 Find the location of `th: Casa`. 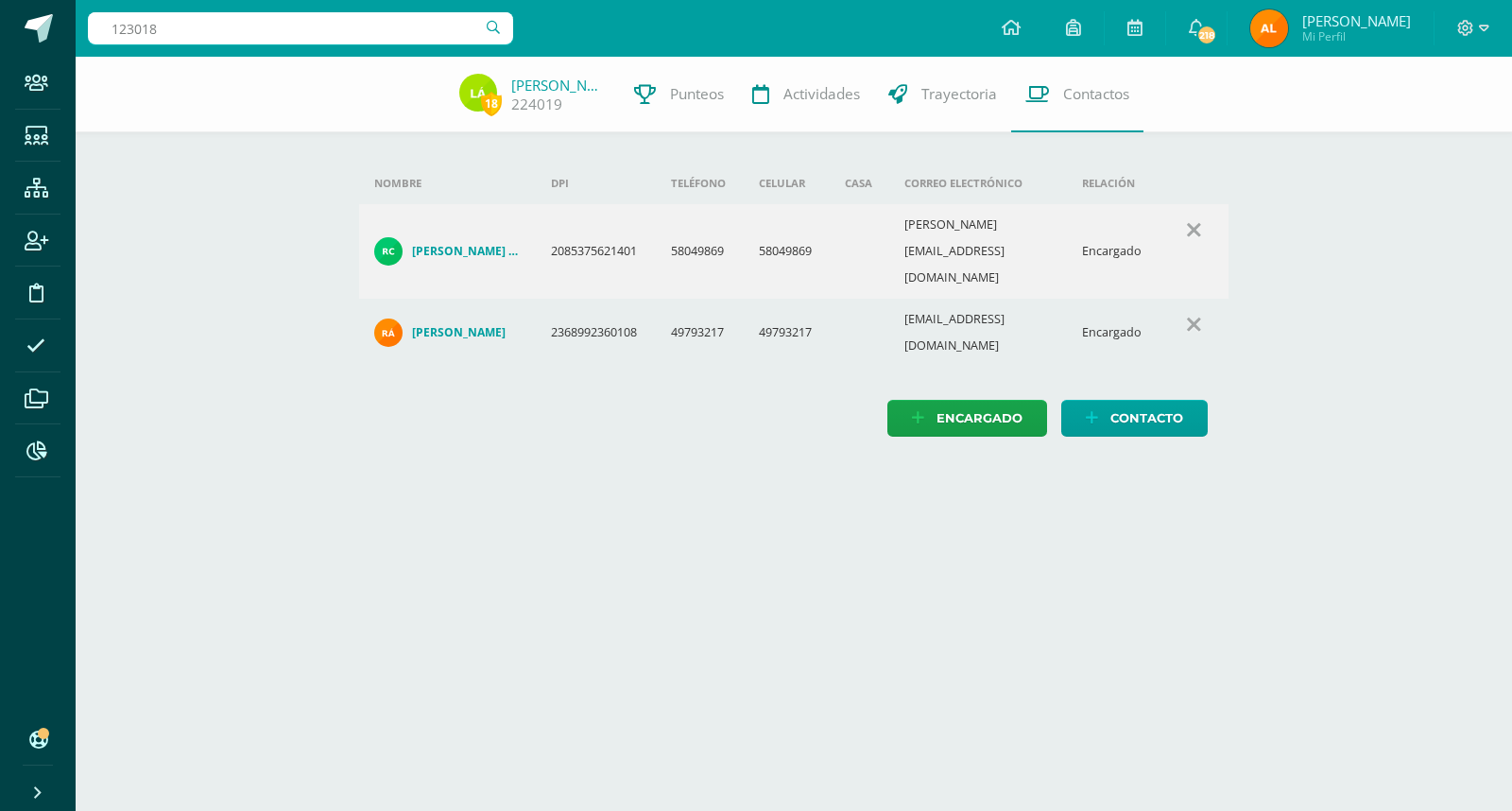

th: Casa is located at coordinates (859, 183).